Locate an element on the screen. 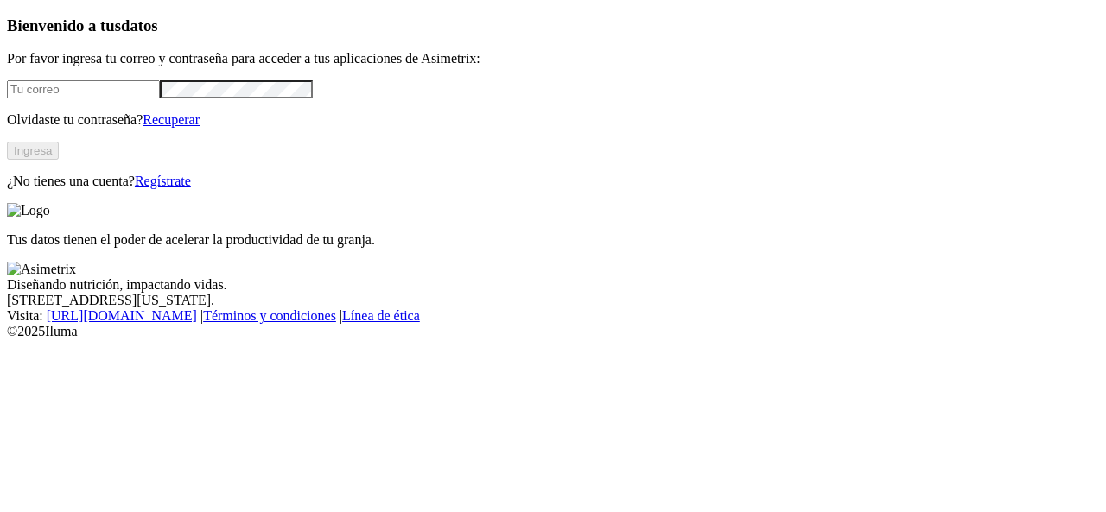 The width and height of the screenshot is (1106, 512). img: Asimetrix is located at coordinates (41, 270).